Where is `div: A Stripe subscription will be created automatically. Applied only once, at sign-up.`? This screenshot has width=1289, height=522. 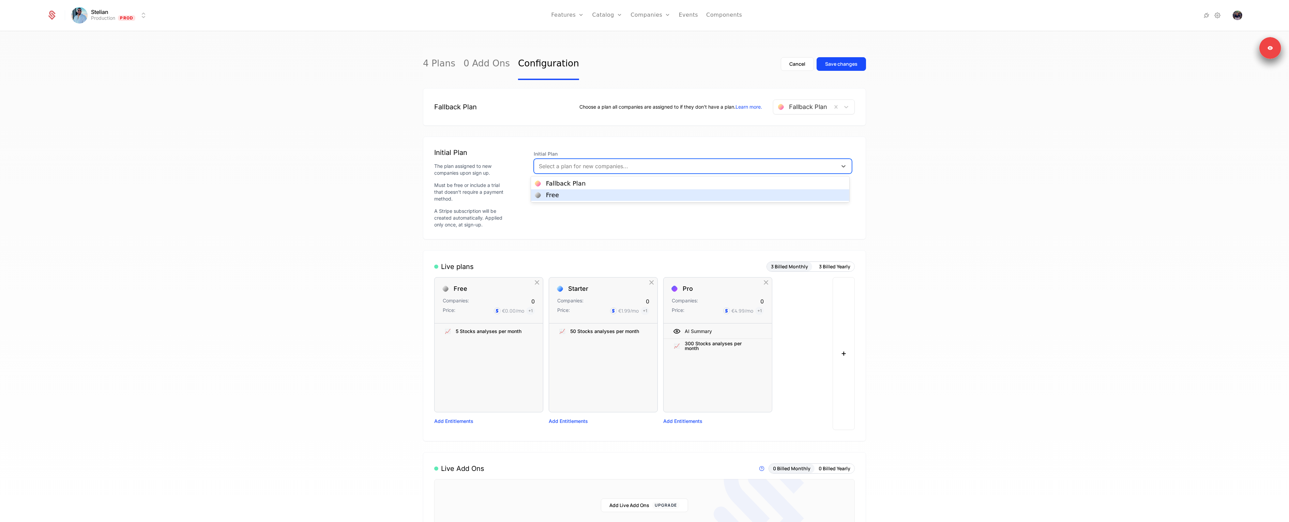
div: A Stripe subscription will be created automatically. Applied only once, at sign-up. is located at coordinates (472, 218).